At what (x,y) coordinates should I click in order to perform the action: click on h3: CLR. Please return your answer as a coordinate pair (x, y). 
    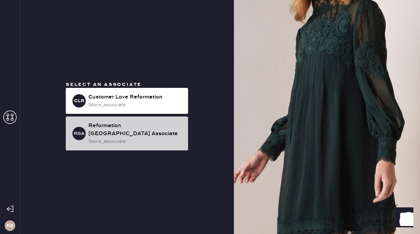
    Looking at the image, I should click on (79, 101).